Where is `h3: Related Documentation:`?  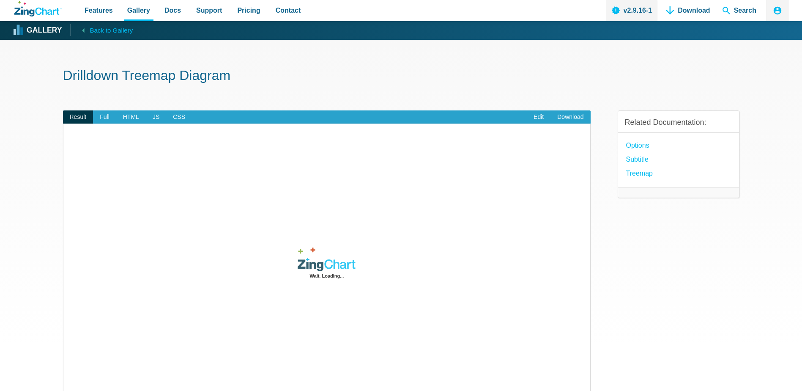 h3: Related Documentation: is located at coordinates (679, 122).